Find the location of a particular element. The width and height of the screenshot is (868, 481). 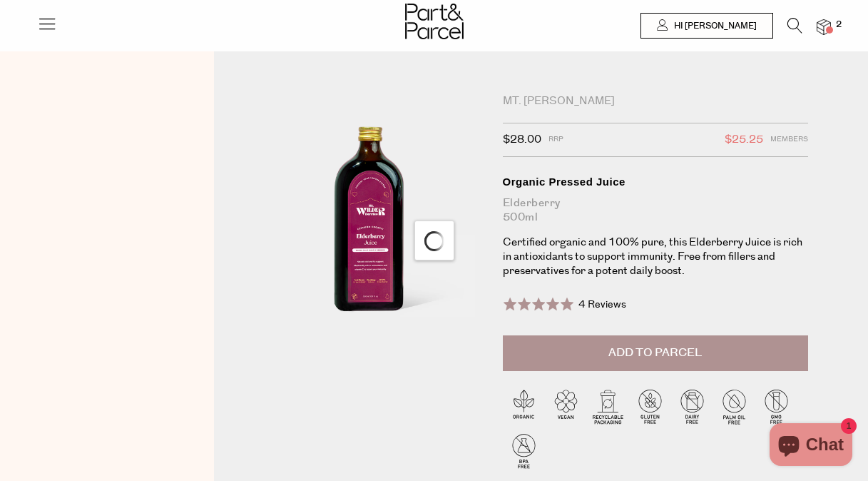

img: P_P-ICONS-Live_Bec_V11_BPA_Free.svg is located at coordinates (523, 450).